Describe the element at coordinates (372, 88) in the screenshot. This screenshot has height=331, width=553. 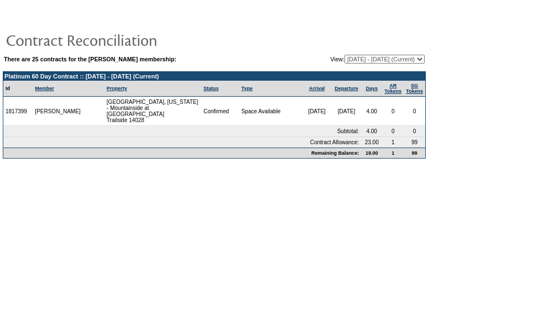
I see `a: Days` at that location.